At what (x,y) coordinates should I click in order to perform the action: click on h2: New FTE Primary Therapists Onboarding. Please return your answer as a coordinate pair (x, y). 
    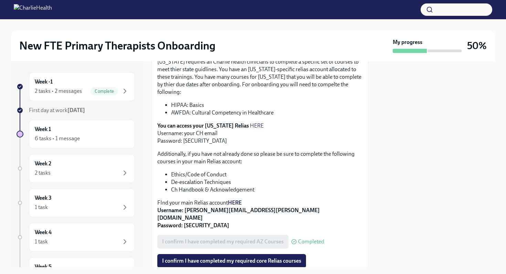
    Looking at the image, I should click on (117, 46).